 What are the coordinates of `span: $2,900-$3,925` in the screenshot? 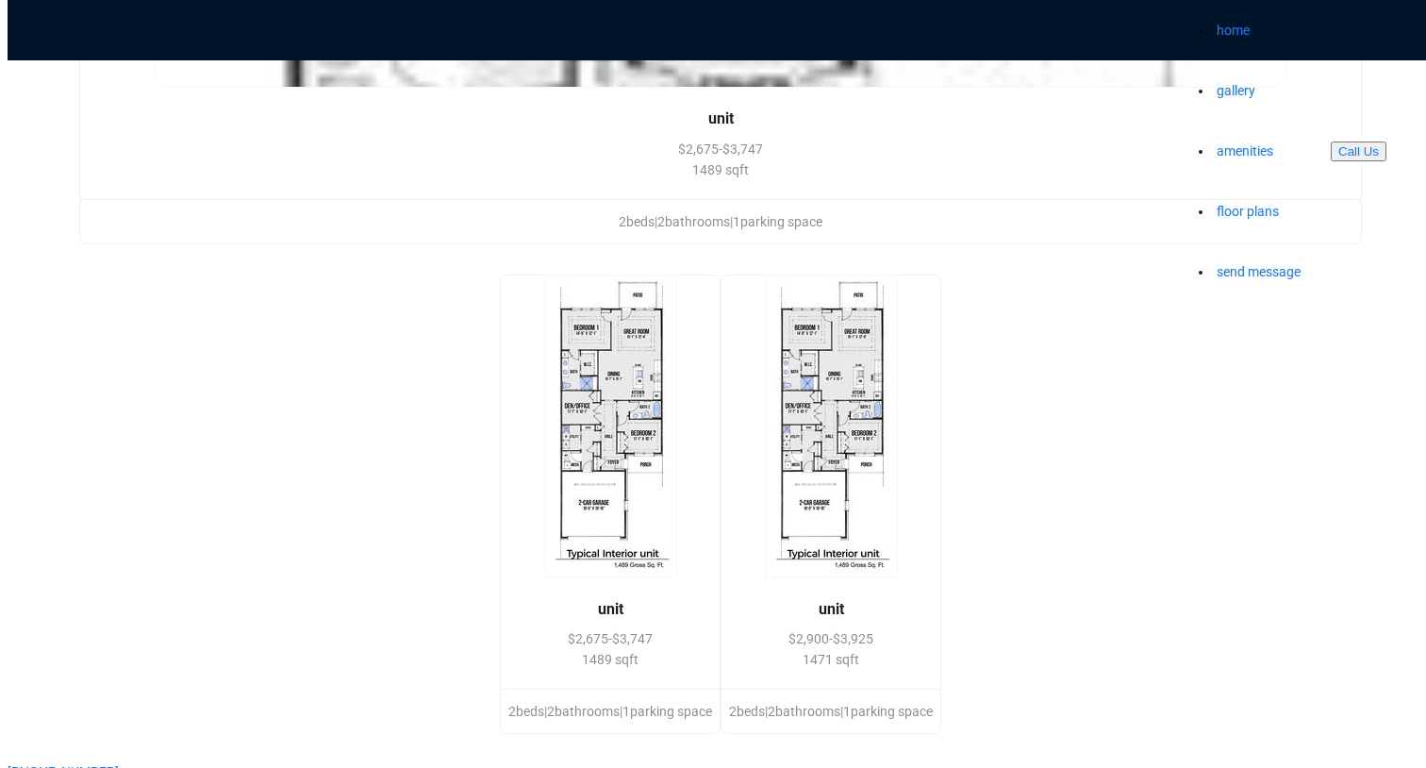 It's located at (831, 638).